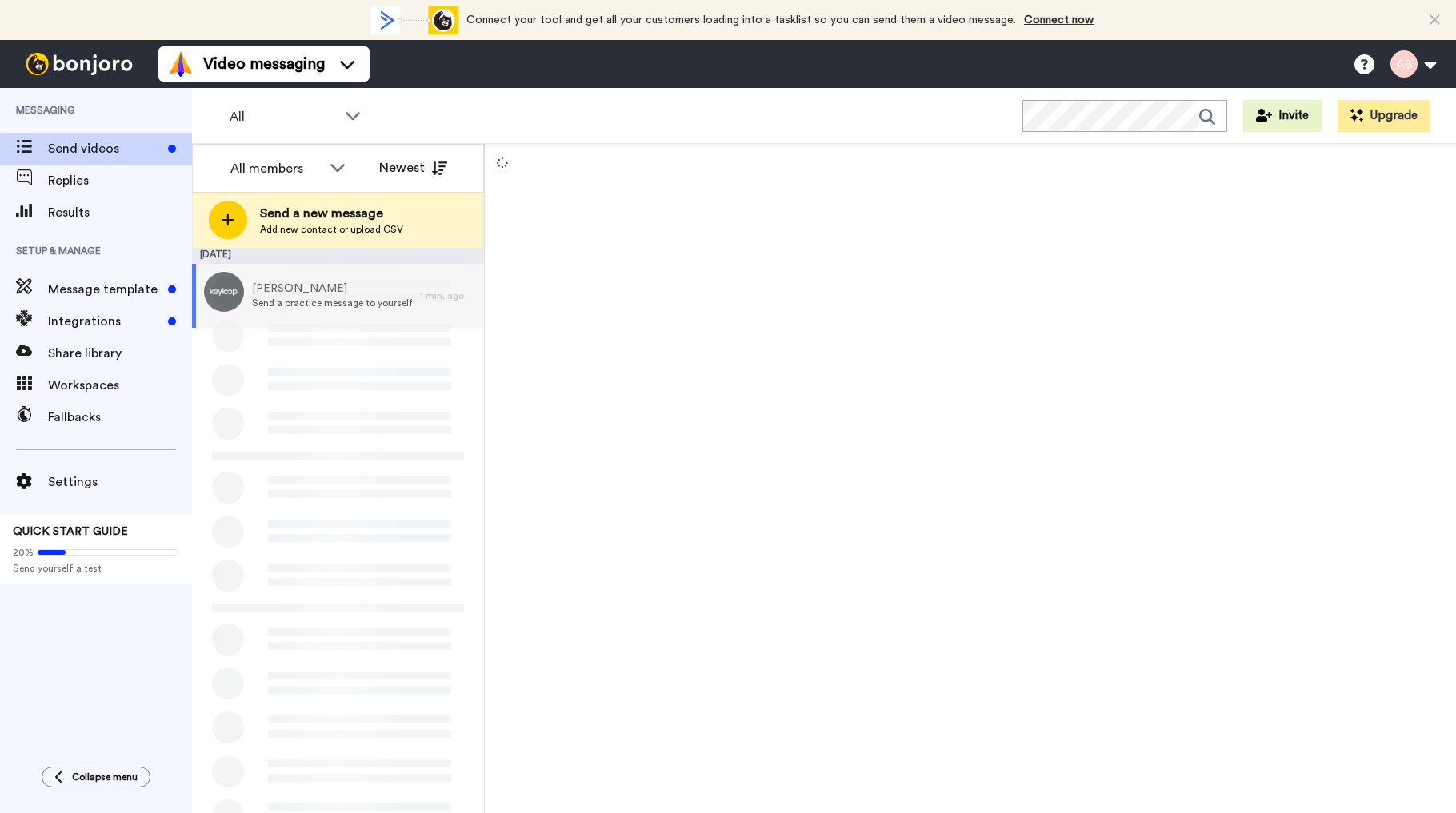 This screenshot has width=1456, height=813. What do you see at coordinates (331, 229) in the screenshot?
I see `span: Add new contact or upload CSV` at bounding box center [331, 229].